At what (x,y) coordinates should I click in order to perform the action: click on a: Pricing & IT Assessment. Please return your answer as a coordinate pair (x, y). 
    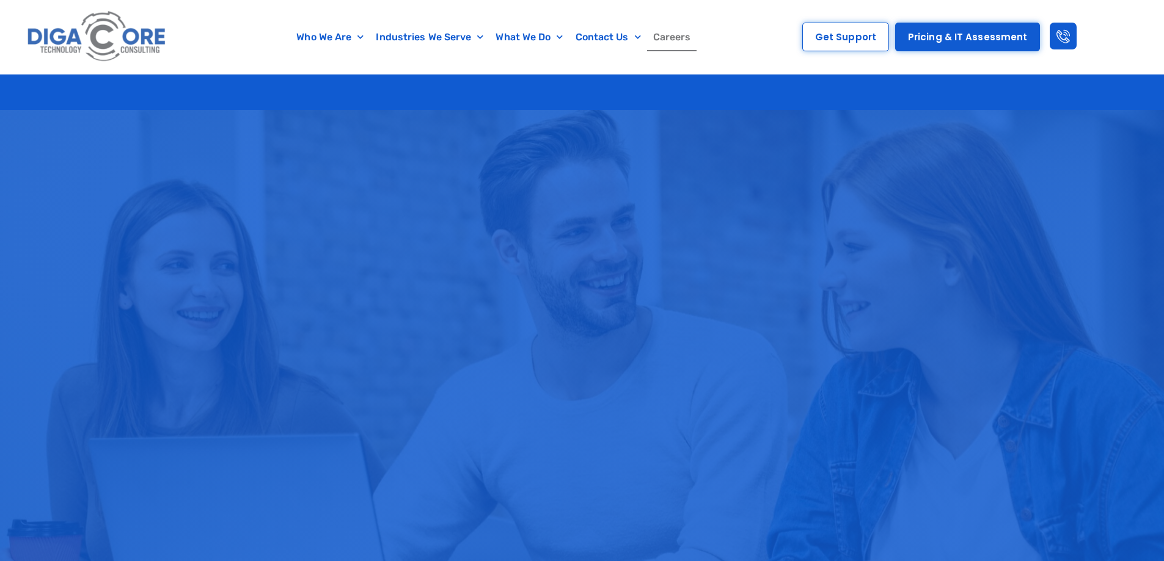
    Looking at the image, I should click on (967, 37).